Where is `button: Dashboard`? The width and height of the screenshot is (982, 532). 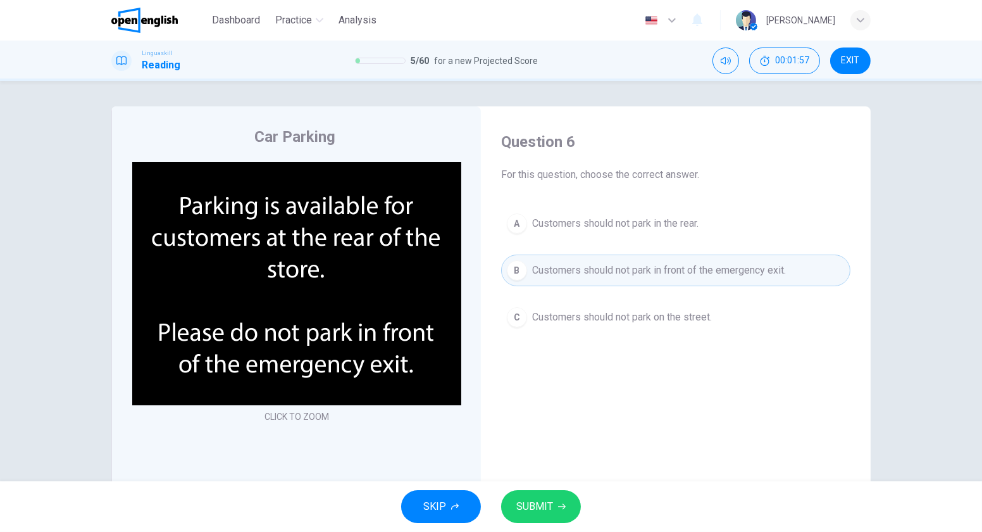 button: Dashboard is located at coordinates (236, 20).